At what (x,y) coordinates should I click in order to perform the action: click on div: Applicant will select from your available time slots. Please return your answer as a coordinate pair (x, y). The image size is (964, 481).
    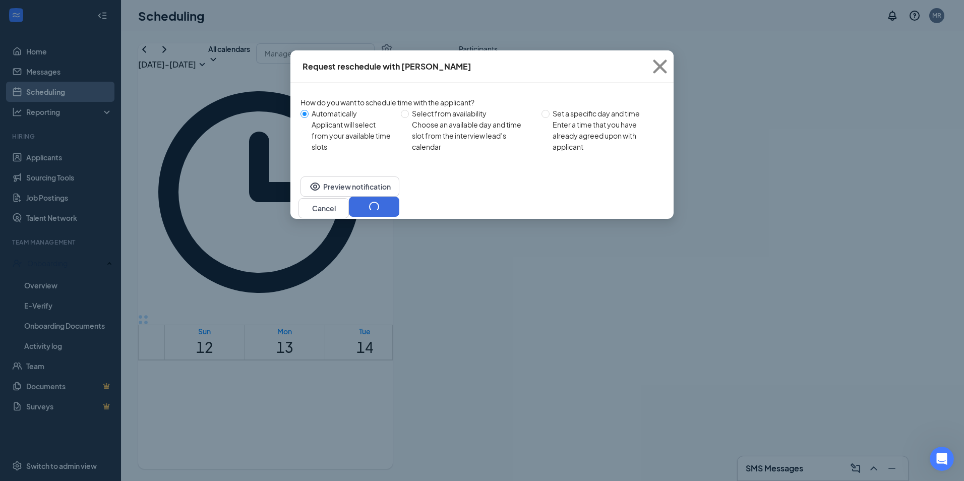
    Looking at the image, I should click on (352, 136).